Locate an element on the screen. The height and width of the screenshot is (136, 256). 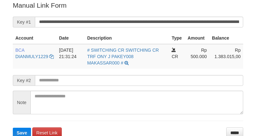
th: Description is located at coordinates (127, 38).